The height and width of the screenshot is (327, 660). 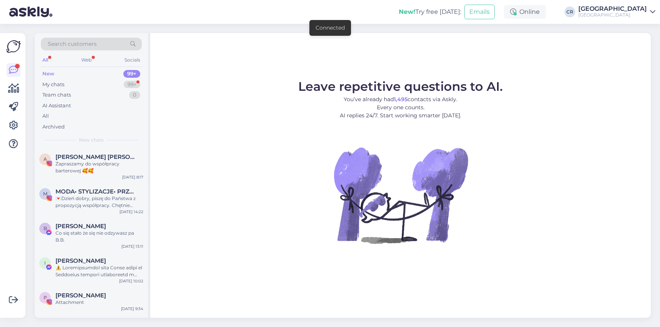 I want to click on div: 💌Dzień dobry, piszę do Państwa z propozycją współpracy. Chętnie odwiedziłabym Państwa hotel z rod..., so click(x=99, y=202).